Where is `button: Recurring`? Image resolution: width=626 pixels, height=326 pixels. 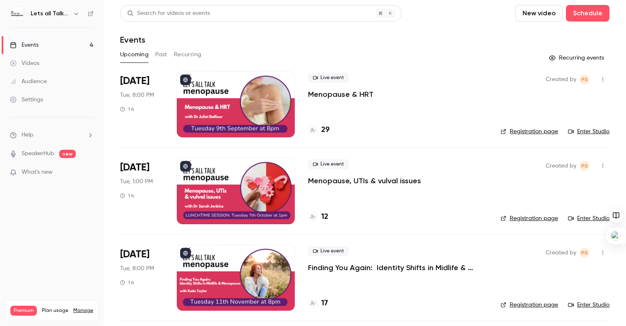 button: Recurring is located at coordinates (188, 55).